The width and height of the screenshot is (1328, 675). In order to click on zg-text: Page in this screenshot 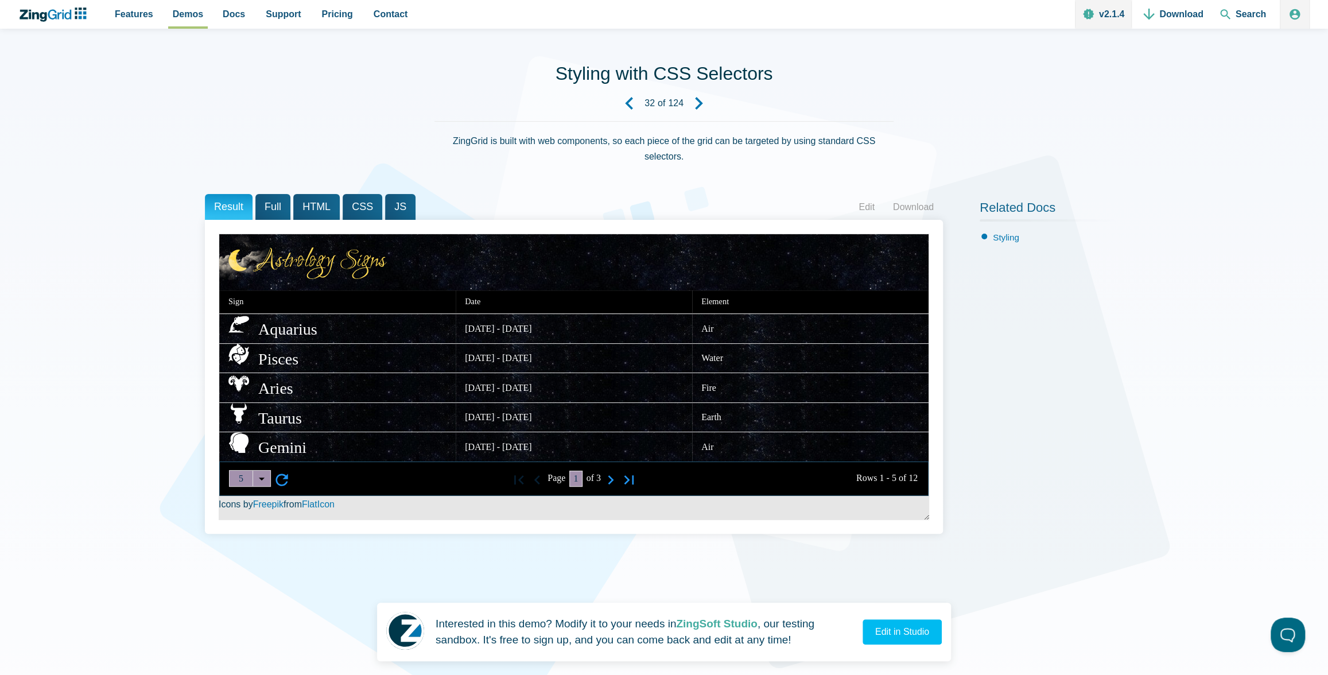, I will do `click(556, 478)`.